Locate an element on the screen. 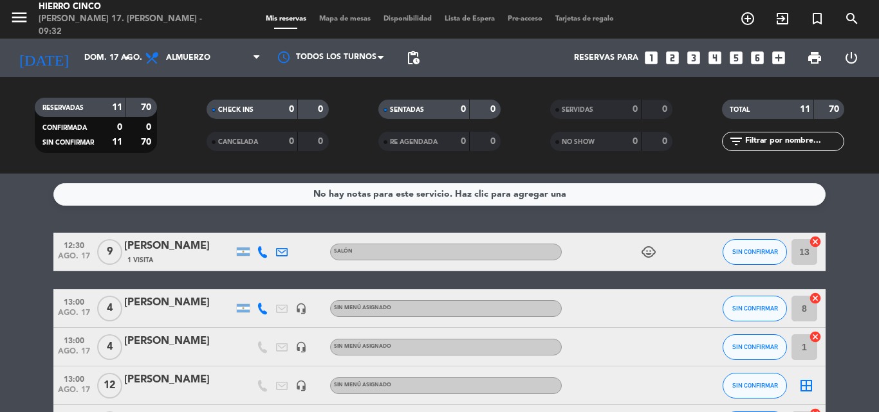 The height and width of the screenshot is (412, 879). span: SENTADAS is located at coordinates (407, 110).